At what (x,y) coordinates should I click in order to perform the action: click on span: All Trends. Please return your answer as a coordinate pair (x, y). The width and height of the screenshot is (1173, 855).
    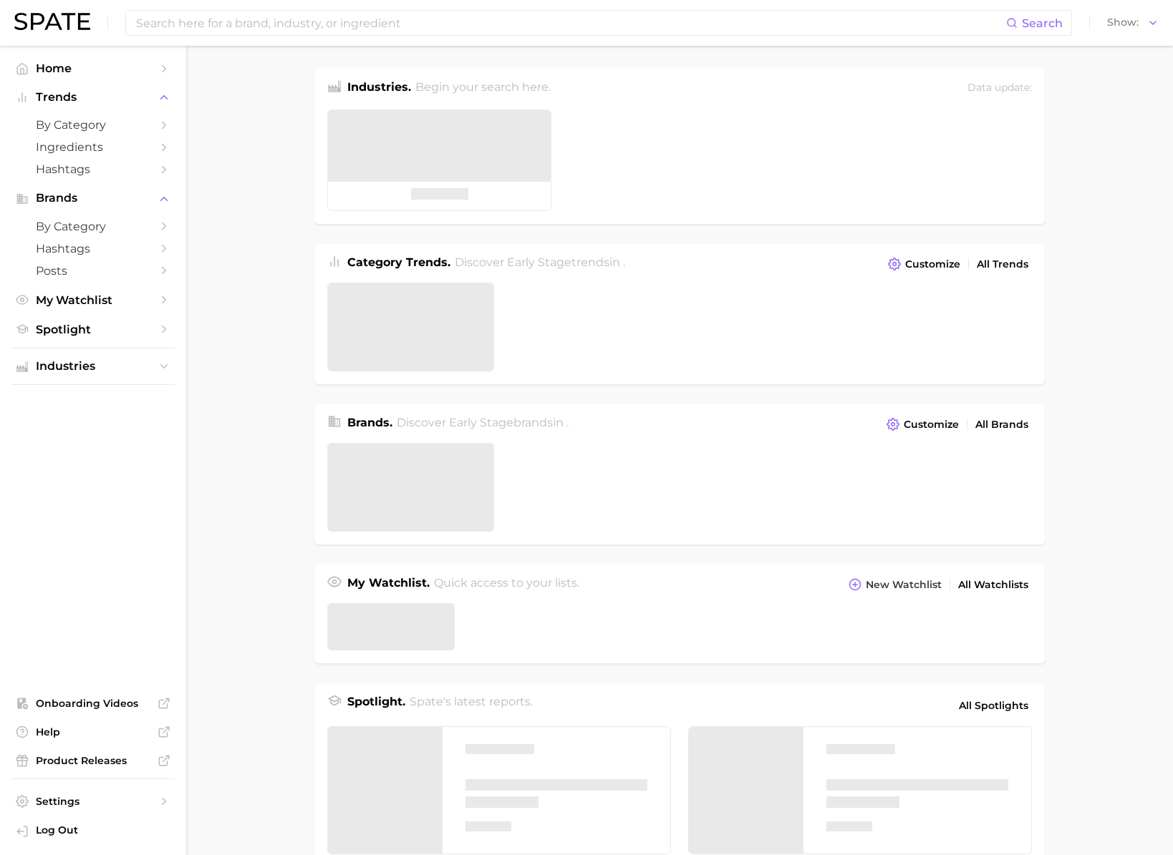
    Looking at the image, I should click on (1002, 264).